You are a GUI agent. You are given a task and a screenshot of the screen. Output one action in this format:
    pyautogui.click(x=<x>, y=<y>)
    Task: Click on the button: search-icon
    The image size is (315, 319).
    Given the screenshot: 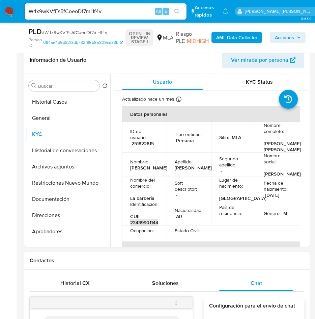 What is the action you would take?
    pyautogui.click(x=177, y=11)
    